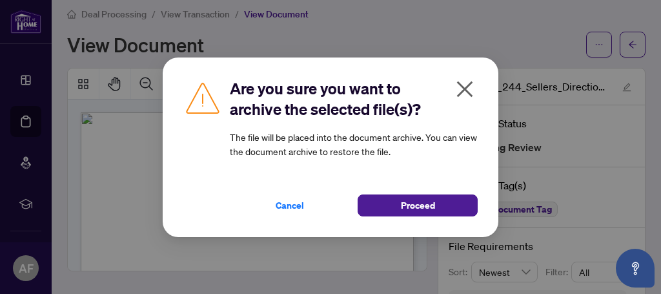  Describe the element at coordinates (417, 205) in the screenshot. I see `span: Proceed` at that location.